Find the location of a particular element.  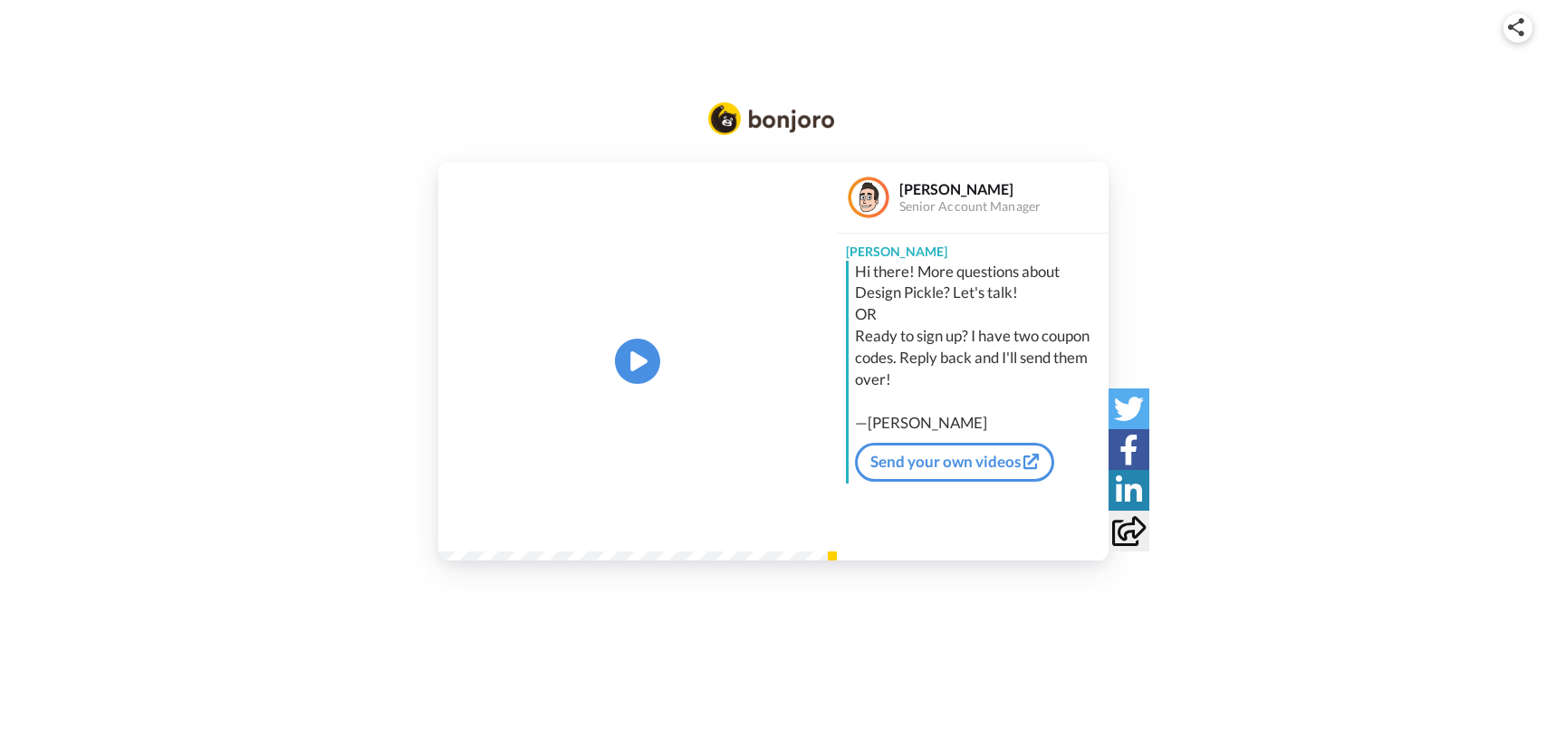

img: Profile Image is located at coordinates (868, 197).